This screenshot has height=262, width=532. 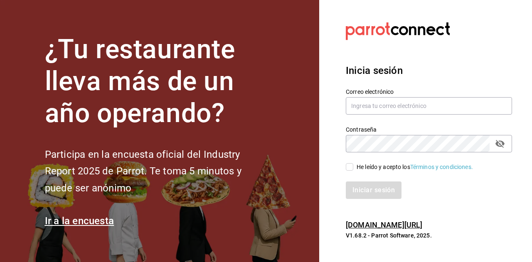 What do you see at coordinates (500, 144) in the screenshot?
I see `button: passwordField` at bounding box center [500, 144].